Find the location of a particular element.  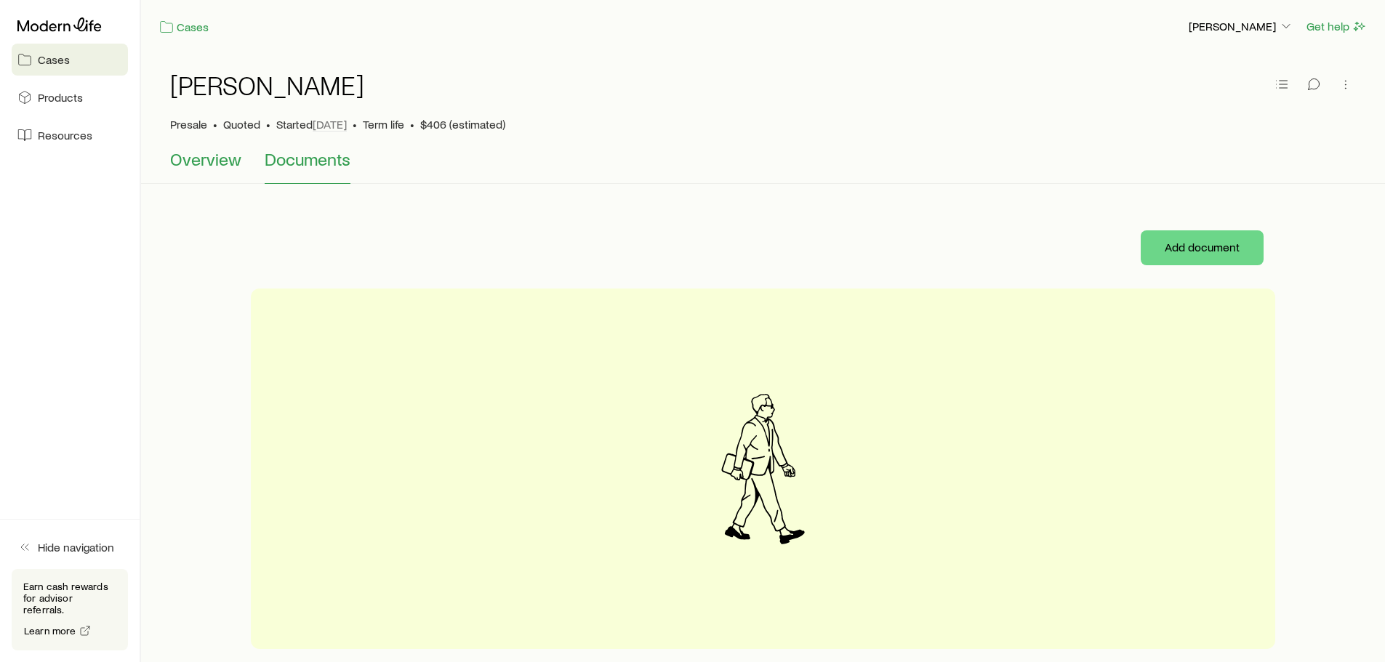

button: Add document is located at coordinates (1202, 248).